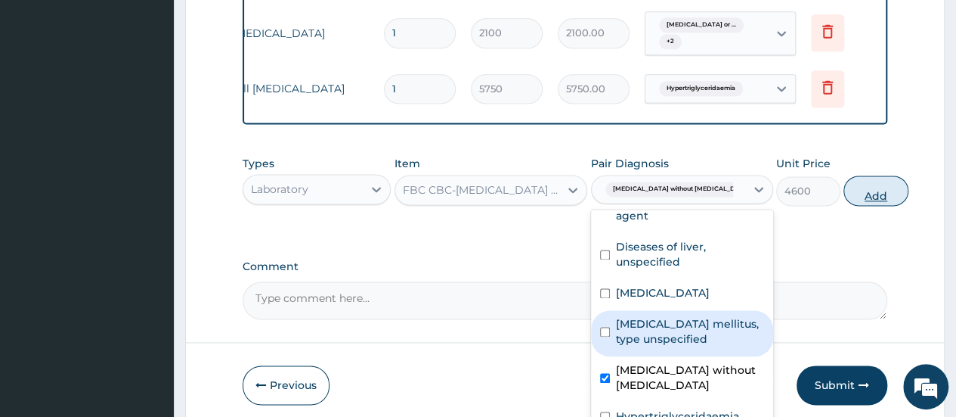  I want to click on button: Previous, so click(286, 385).